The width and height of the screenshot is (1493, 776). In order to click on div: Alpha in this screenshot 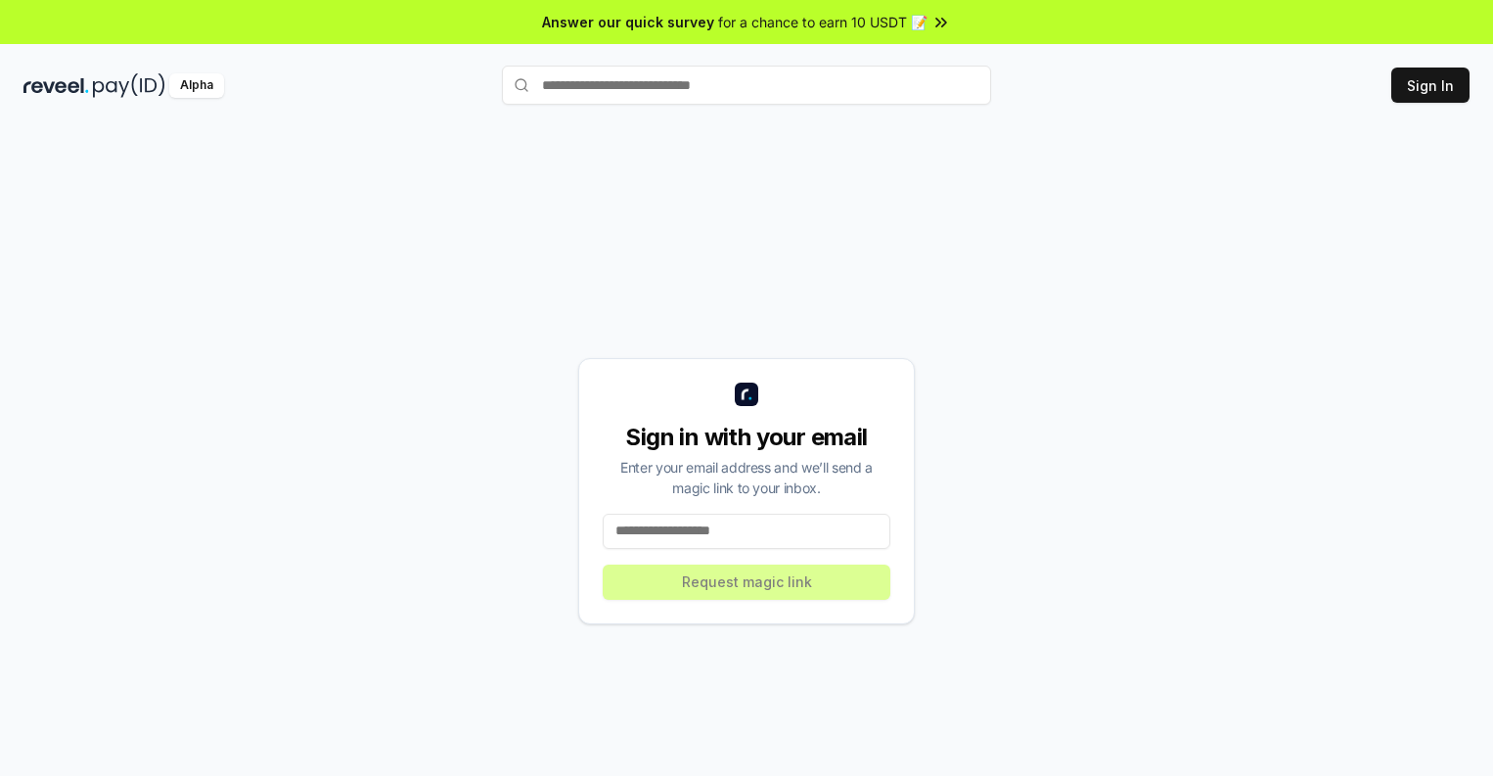, I will do `click(197, 85)`.